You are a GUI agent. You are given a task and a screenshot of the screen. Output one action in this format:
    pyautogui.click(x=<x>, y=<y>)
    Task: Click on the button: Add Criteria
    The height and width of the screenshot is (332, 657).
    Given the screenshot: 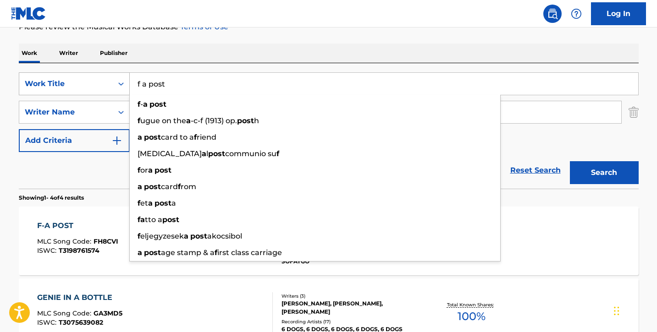 What is the action you would take?
    pyautogui.click(x=74, y=141)
    